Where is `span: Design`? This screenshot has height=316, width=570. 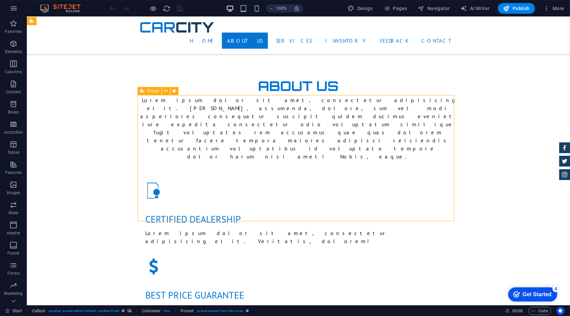 span: Design is located at coordinates (361, 8).